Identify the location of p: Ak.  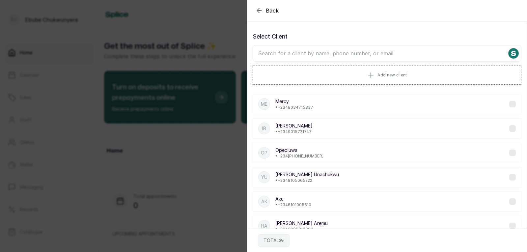
(264, 202).